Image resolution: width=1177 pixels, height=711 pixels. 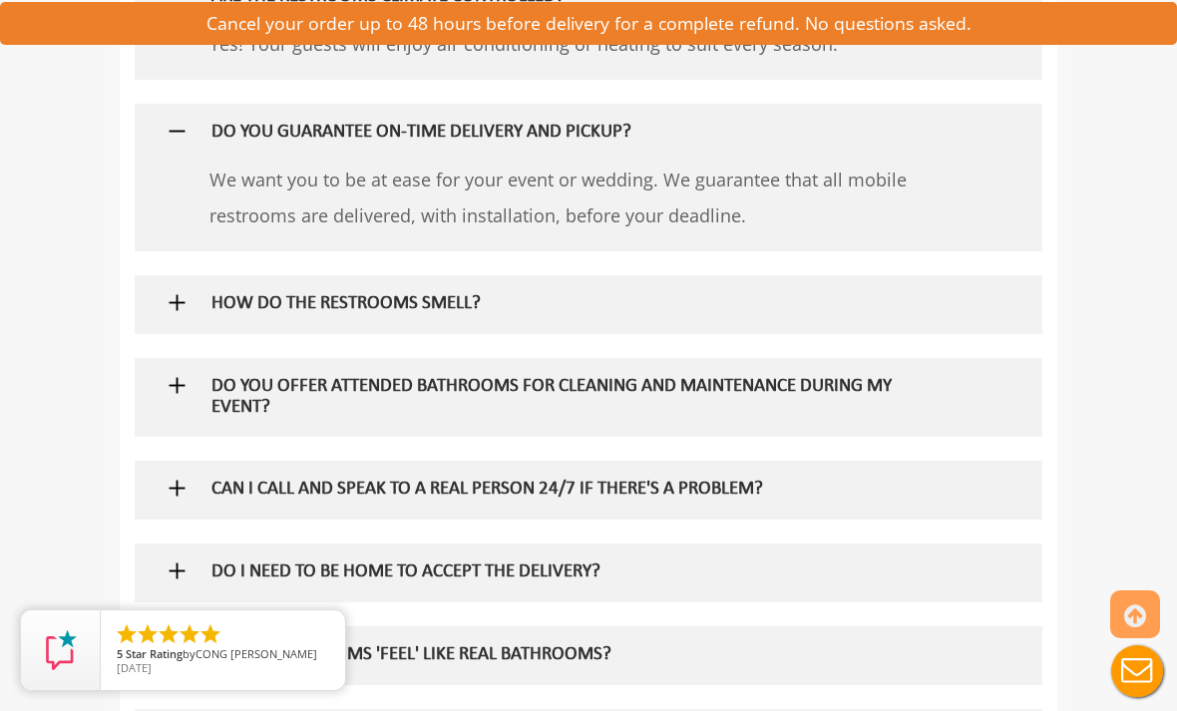 What do you see at coordinates (561, 572) in the screenshot?
I see `h5: DO I NEED TO BE HOME TO ACCEPT THE DELIVERY?` at bounding box center [561, 572].